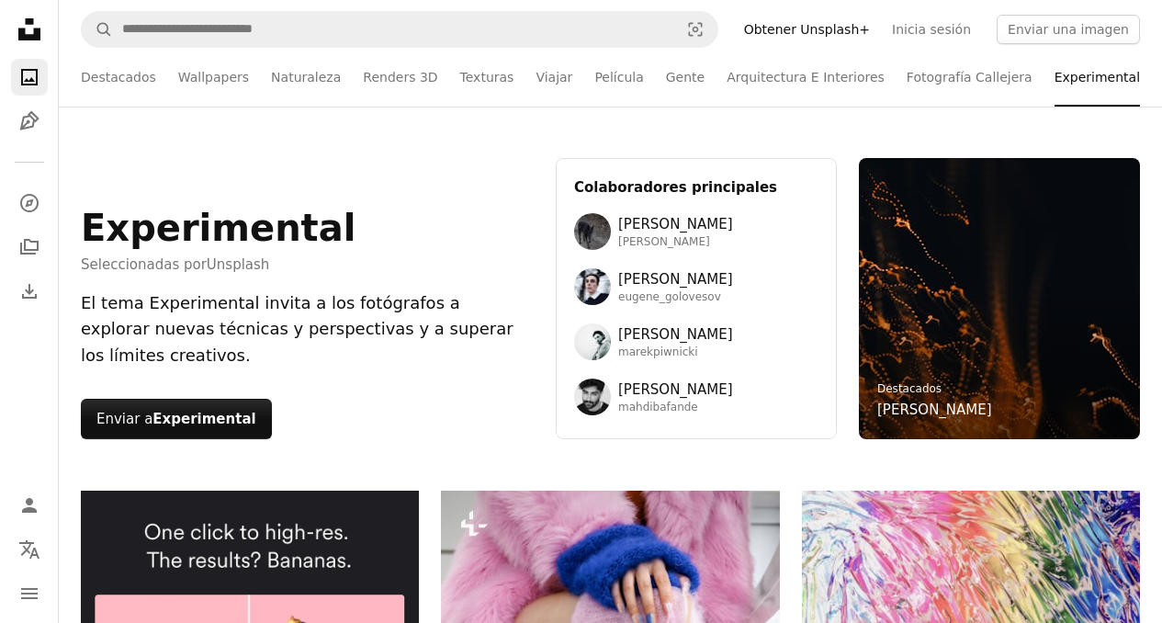 This screenshot has width=1162, height=623. Describe the element at coordinates (969, 77) in the screenshot. I see `a: Fotografía Callejera` at that location.